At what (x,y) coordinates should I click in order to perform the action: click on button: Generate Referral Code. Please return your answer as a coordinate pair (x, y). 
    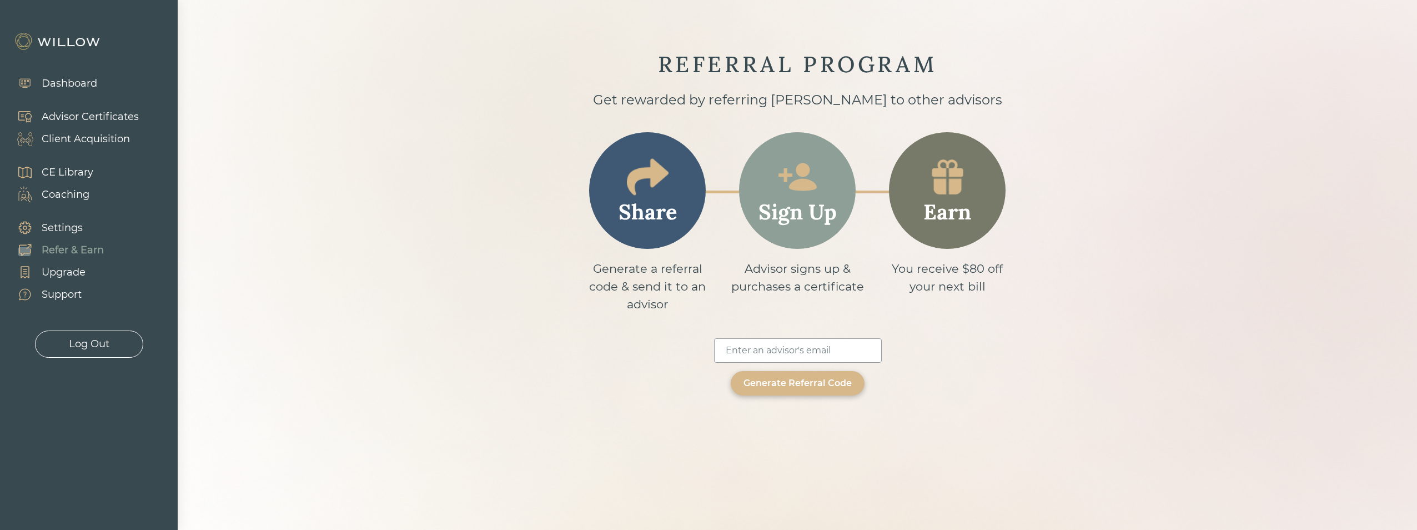
    Looking at the image, I should click on (797, 383).